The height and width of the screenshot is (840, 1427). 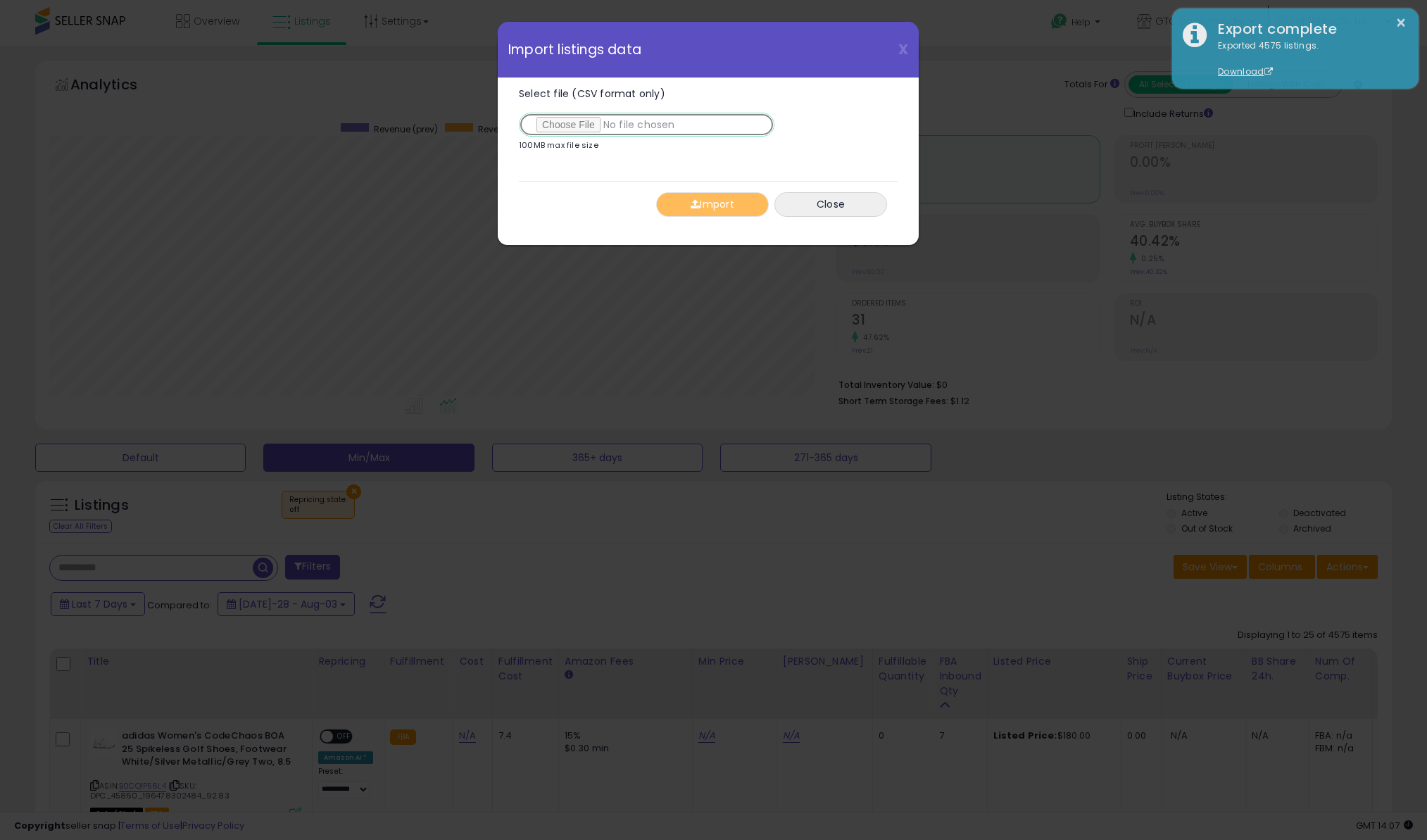 I want to click on div: Export complete, so click(x=1308, y=29).